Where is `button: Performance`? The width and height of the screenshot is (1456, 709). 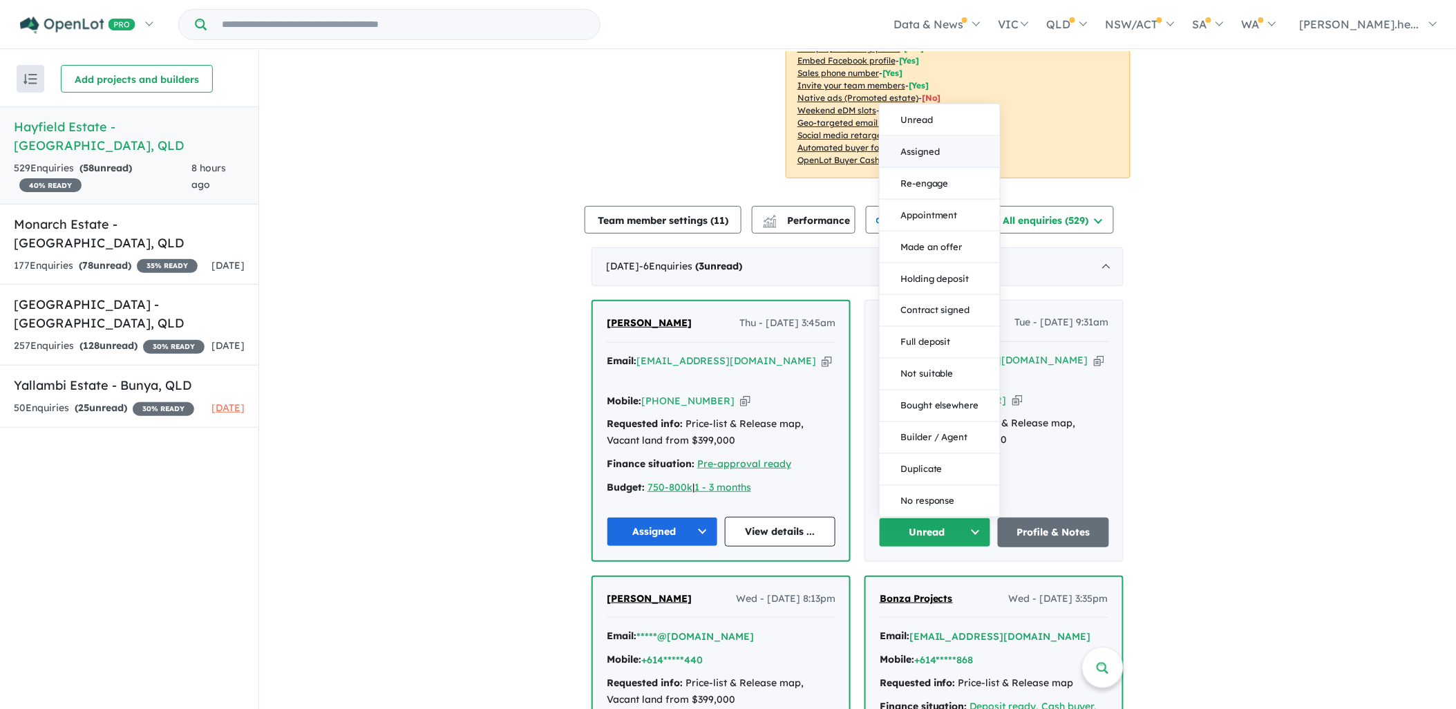
button: Performance is located at coordinates (804, 220).